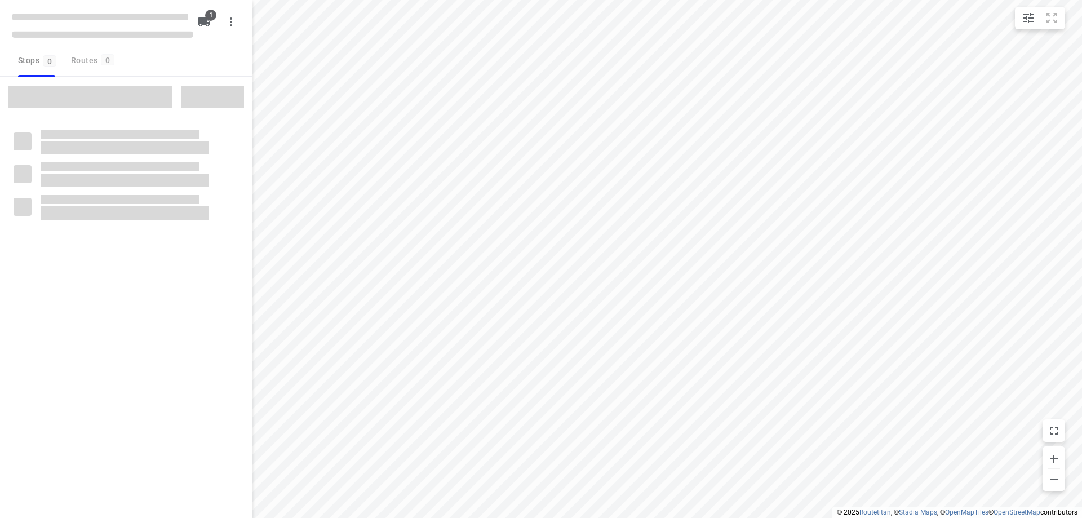  Describe the element at coordinates (918, 512) in the screenshot. I see `a: Stadia Maps` at that location.